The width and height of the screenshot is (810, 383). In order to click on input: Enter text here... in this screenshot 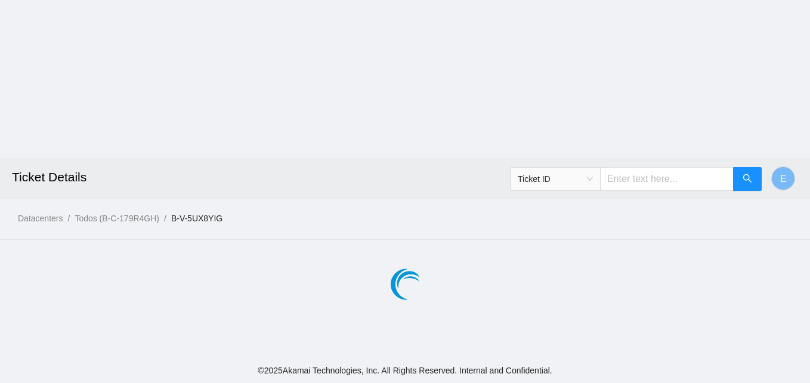, I will do `click(667, 179)`.